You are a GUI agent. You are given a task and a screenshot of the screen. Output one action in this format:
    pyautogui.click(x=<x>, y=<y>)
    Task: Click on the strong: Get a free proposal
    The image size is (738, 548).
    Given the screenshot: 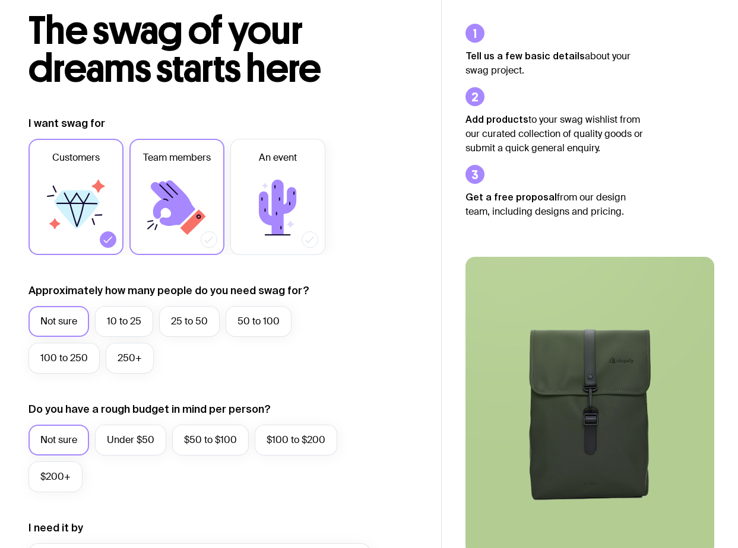 What is the action you would take?
    pyautogui.click(x=511, y=197)
    